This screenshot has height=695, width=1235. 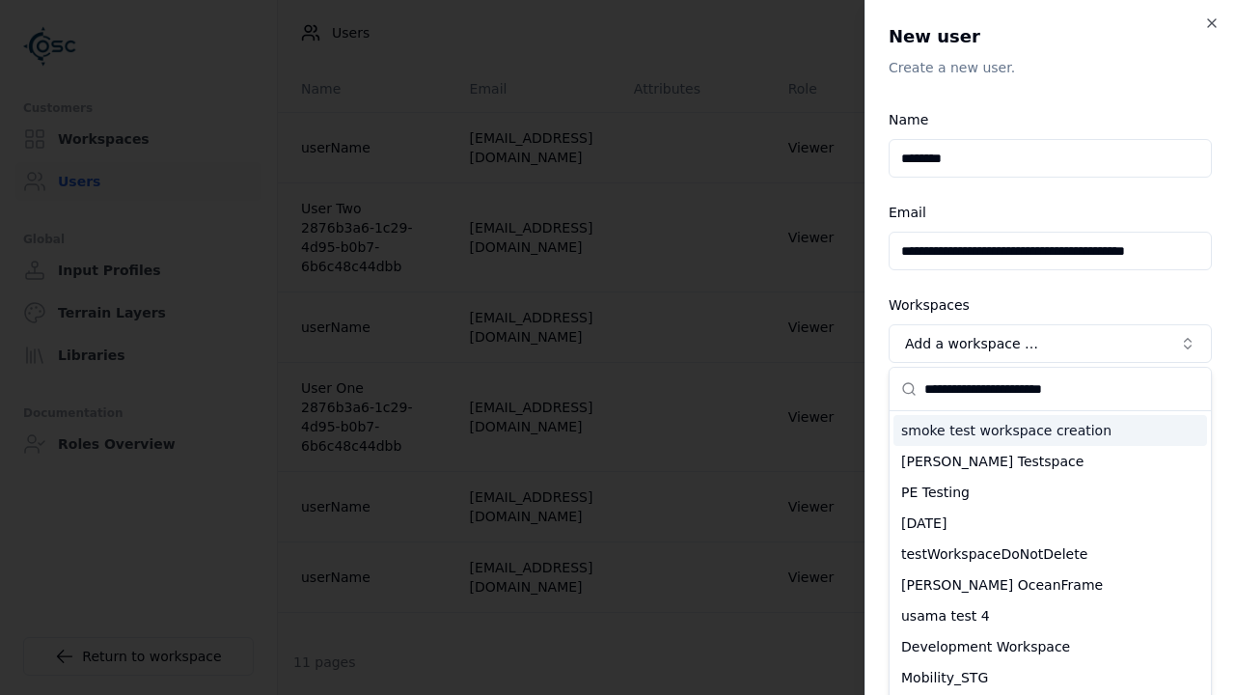 I want to click on div: smoke test workspace creation, so click(x=1050, y=430).